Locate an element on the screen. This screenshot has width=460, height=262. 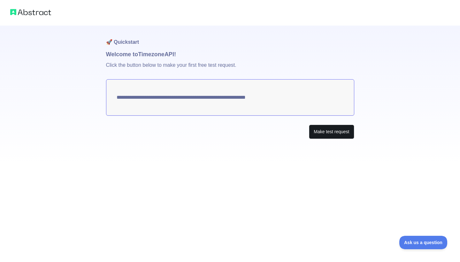
p: Click the button below to make your first free test request. is located at coordinates (230, 69).